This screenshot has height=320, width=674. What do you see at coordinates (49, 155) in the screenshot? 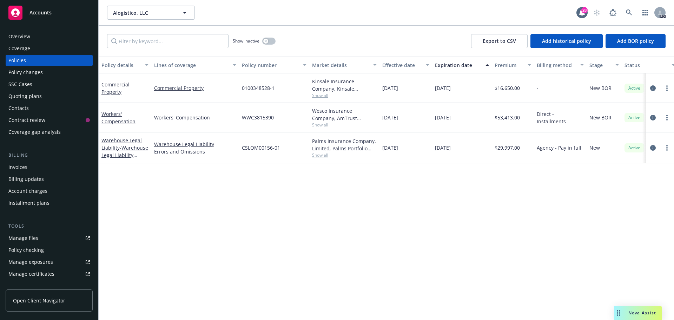
I see `div: Billing` at bounding box center [49, 155].